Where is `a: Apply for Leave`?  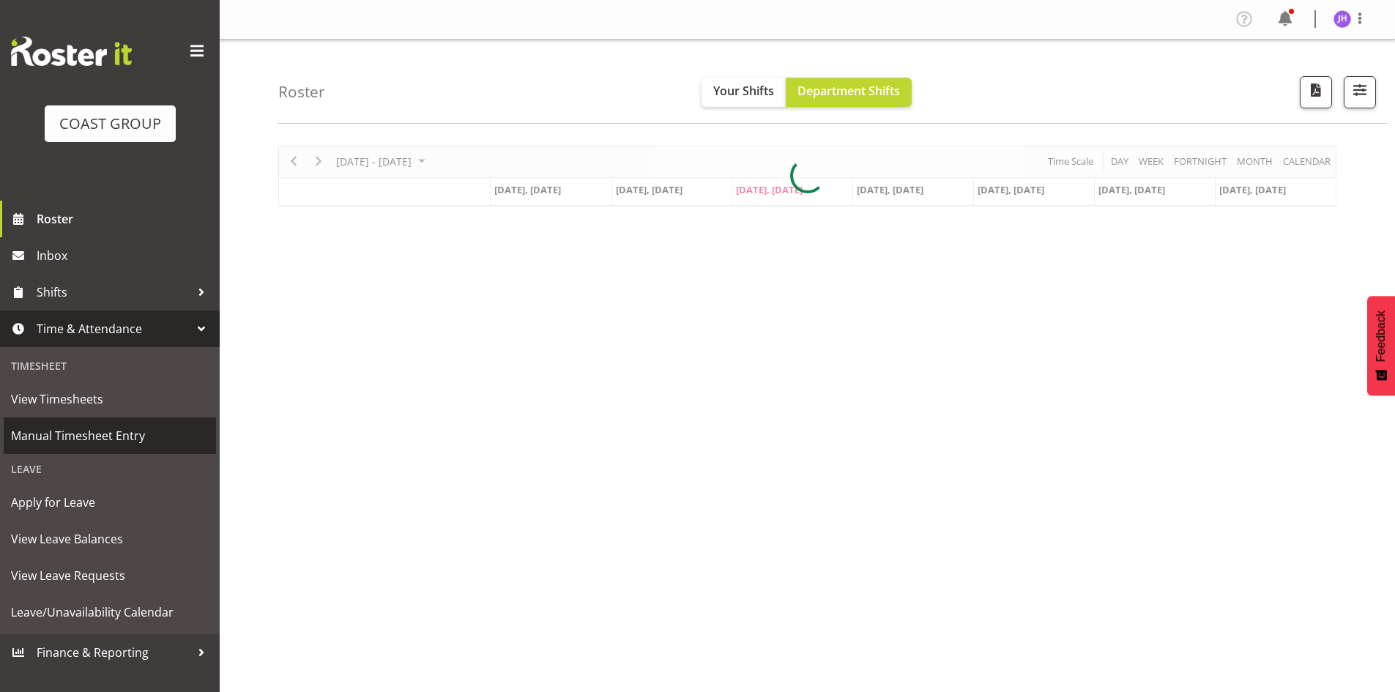
a: Apply for Leave is located at coordinates (110, 502).